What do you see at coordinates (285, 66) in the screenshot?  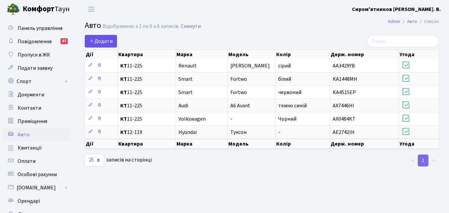 I see `span: сірий` at bounding box center [285, 66].